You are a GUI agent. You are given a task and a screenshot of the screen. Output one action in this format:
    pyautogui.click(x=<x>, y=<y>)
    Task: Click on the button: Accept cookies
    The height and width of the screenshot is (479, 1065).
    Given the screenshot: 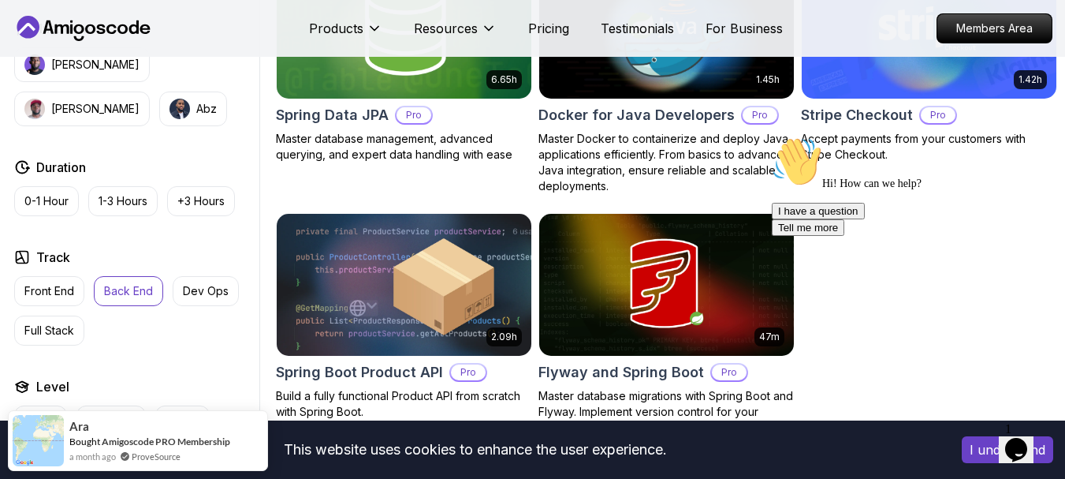 What is the action you would take?
    pyautogui.click(x=1008, y=449)
    